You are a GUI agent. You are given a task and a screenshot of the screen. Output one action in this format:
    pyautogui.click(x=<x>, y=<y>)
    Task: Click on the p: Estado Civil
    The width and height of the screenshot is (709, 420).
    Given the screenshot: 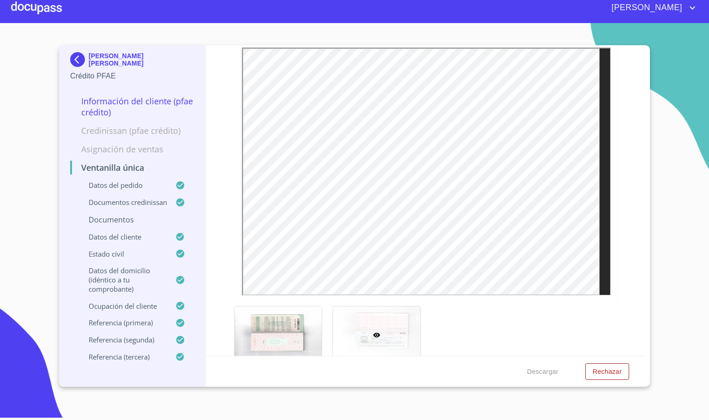 What is the action you would take?
    pyautogui.click(x=123, y=254)
    